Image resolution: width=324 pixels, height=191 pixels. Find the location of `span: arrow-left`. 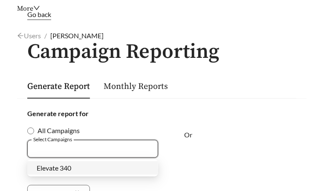

span: arrow-left is located at coordinates (20, 36).